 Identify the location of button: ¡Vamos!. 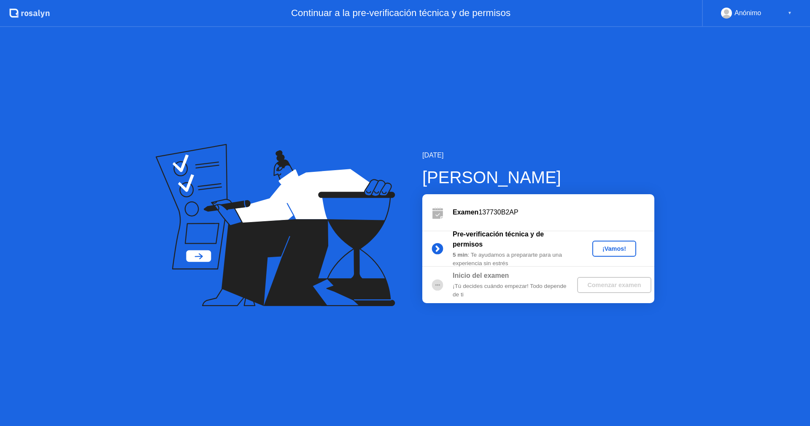
(614, 248).